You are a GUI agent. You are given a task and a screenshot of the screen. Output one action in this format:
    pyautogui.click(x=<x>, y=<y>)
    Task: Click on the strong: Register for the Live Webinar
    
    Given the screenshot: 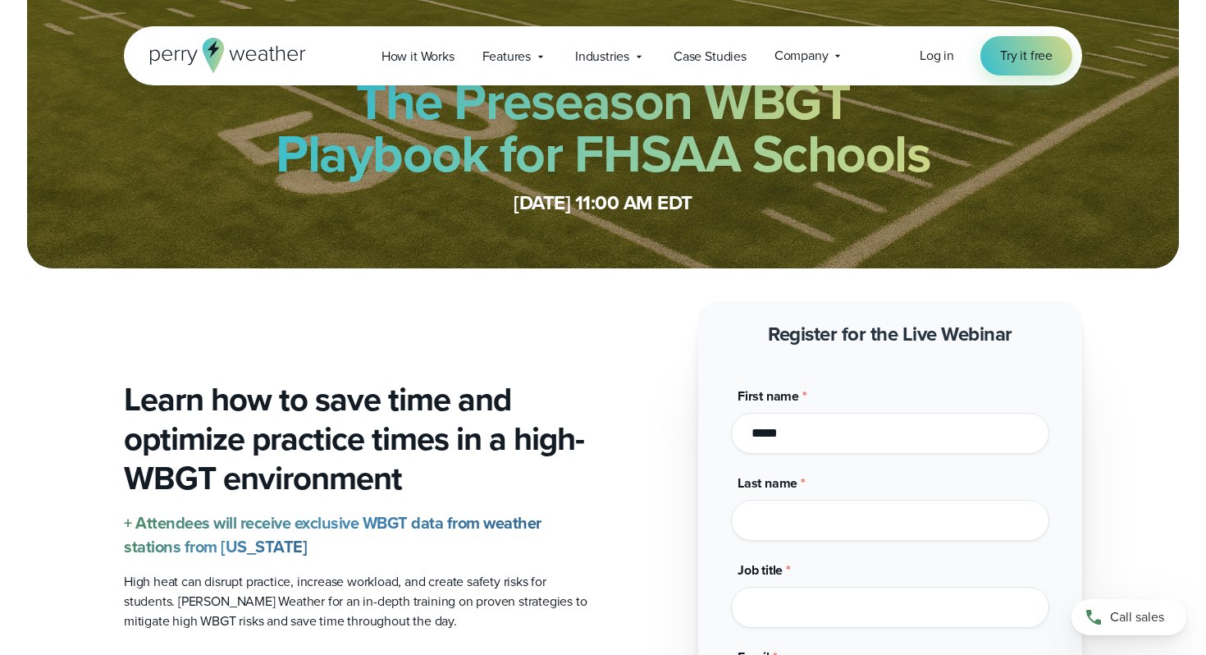 What is the action you would take?
    pyautogui.click(x=890, y=334)
    